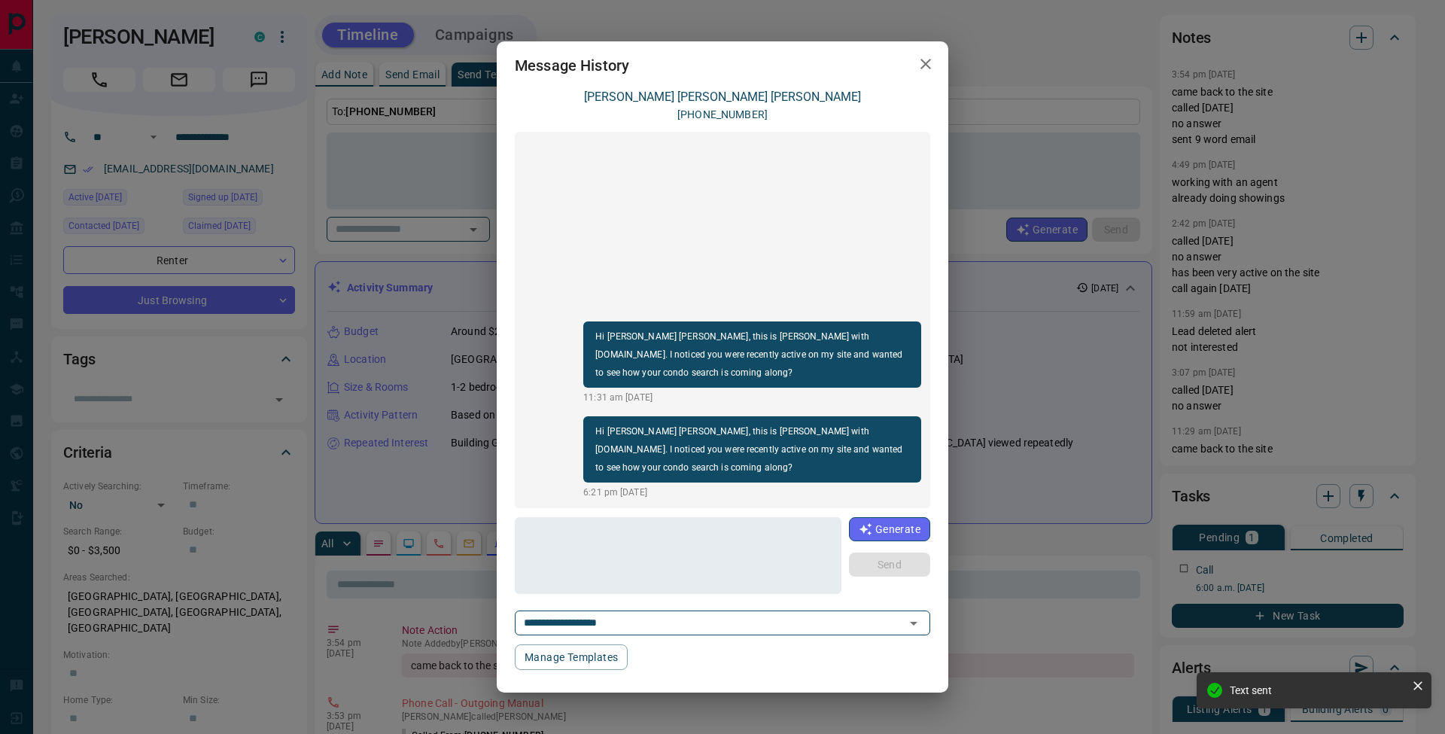  What do you see at coordinates (572, 65) in the screenshot?
I see `h2: Message History` at bounding box center [572, 65].